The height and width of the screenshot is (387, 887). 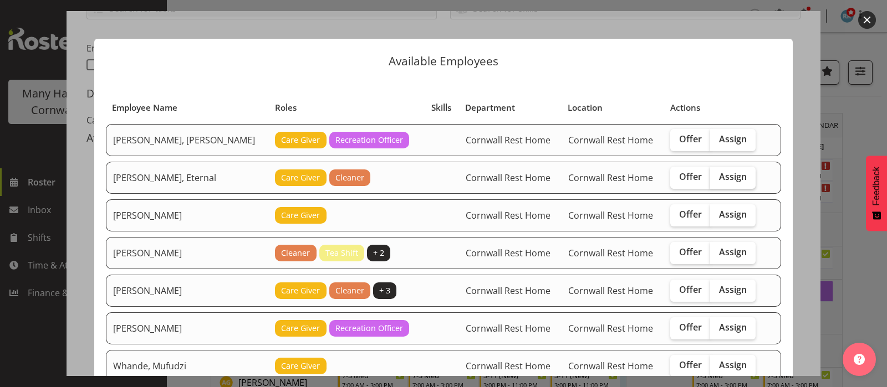 What do you see at coordinates (385, 291) in the screenshot?
I see `span: + 3` at bounding box center [385, 291].